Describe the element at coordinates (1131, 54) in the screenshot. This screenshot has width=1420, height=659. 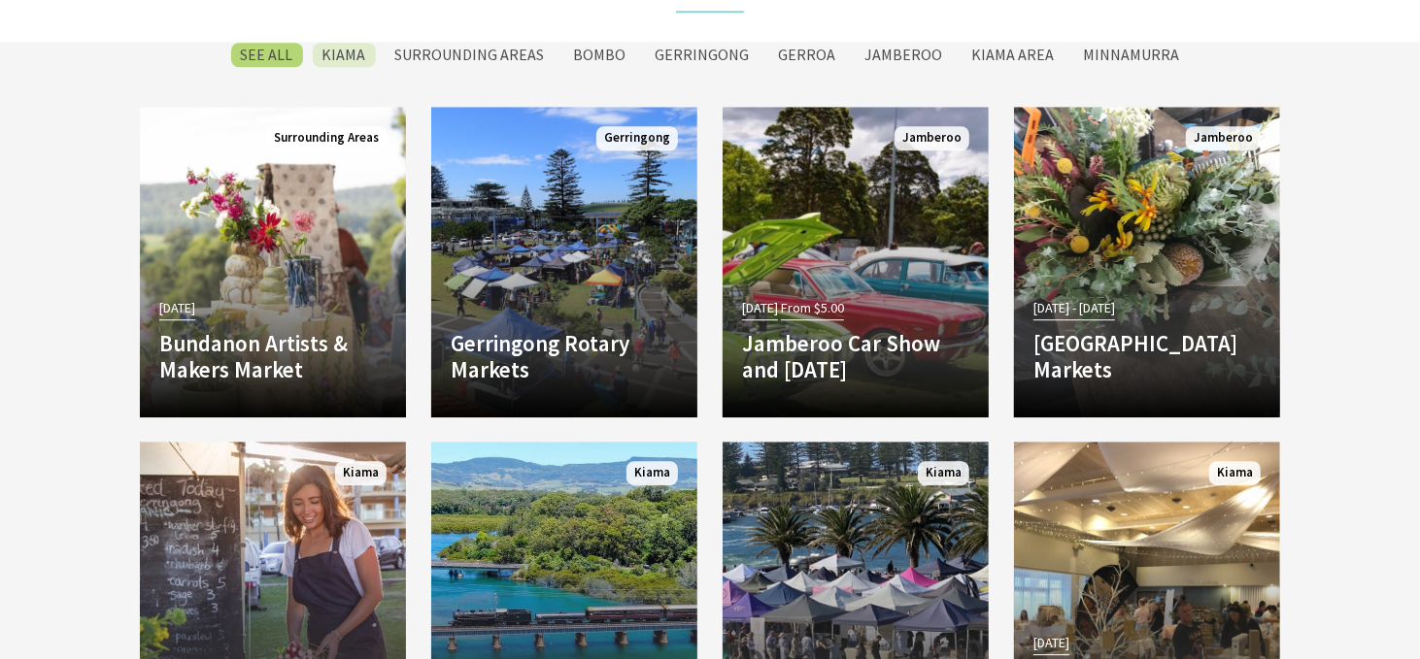
I see `label: Minnamurra` at that location.